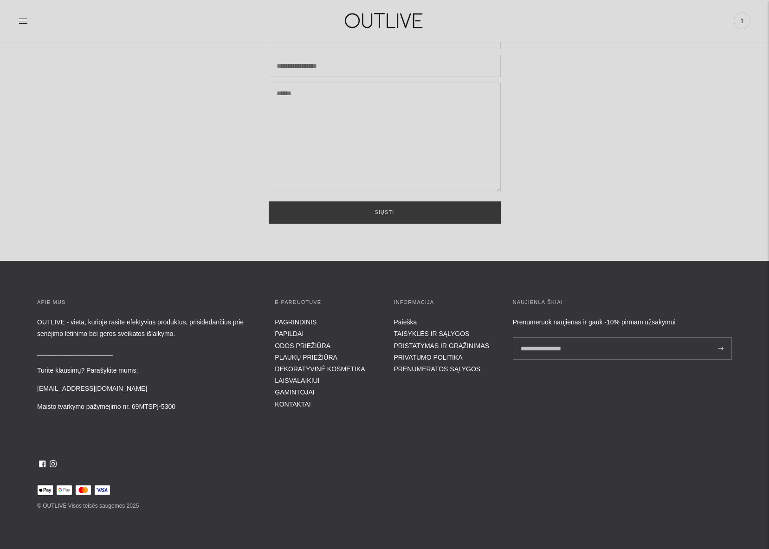 Image resolution: width=769 pixels, height=549 pixels. What do you see at coordinates (320, 369) in the screenshot?
I see `a: DEKORATYVINĖ KOSMETIKA` at bounding box center [320, 369].